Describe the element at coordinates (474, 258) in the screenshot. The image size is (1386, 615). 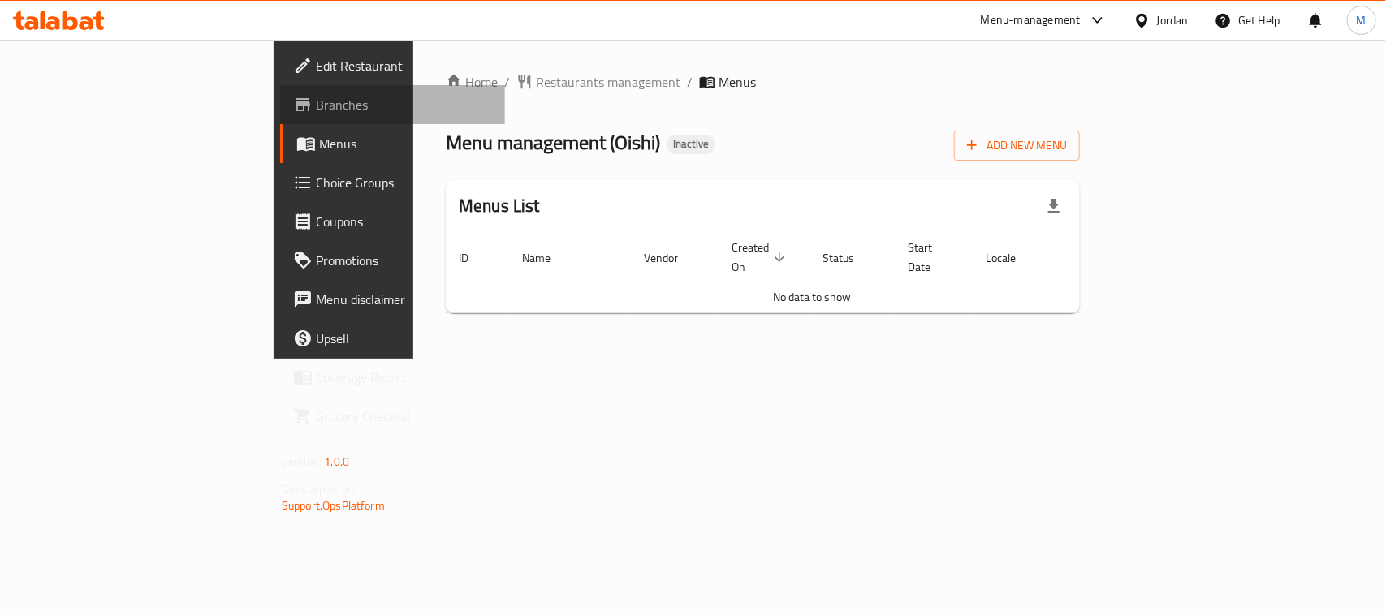
I see `span: ID` at that location.